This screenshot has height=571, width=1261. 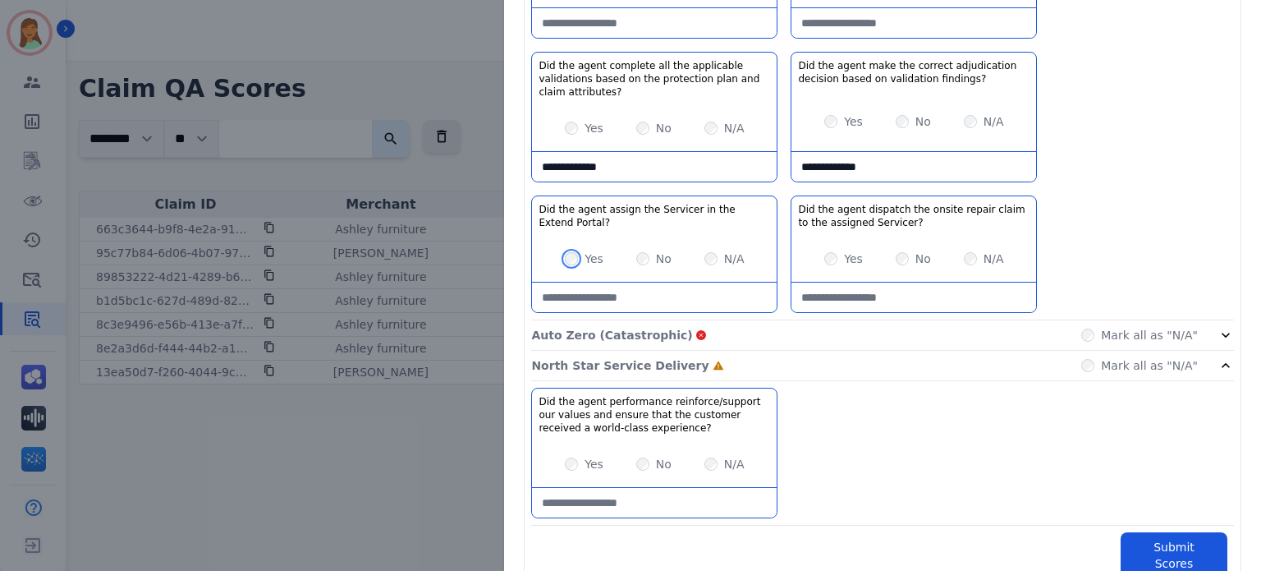 I want to click on h3: Did the agent assign the Servicer in the Extend Portal?, so click(x=654, y=216).